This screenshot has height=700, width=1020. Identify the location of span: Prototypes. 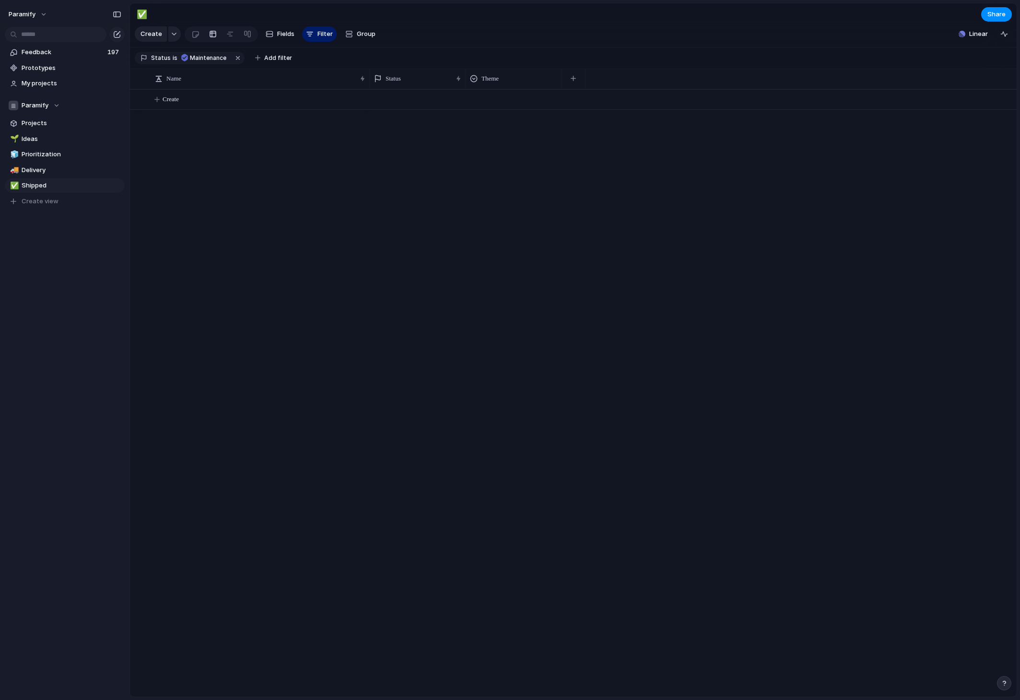
(71, 68).